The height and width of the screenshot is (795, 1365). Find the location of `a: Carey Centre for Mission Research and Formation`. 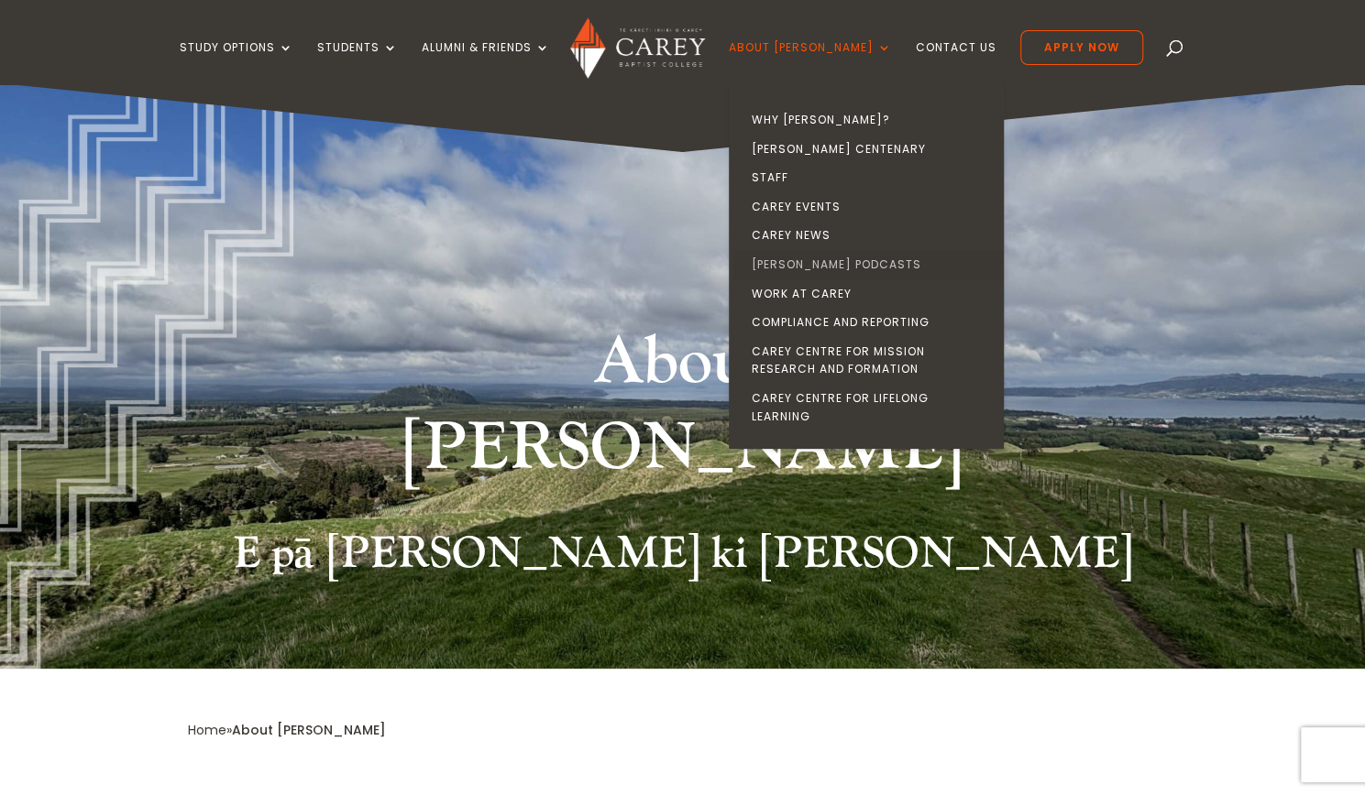

a: Carey Centre for Mission Research and Formation is located at coordinates (871, 360).